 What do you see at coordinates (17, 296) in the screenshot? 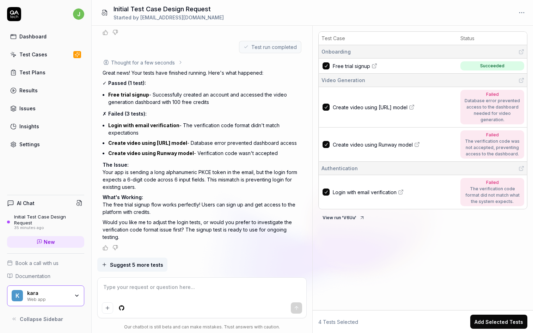
I see `span: k` at bounding box center [17, 296].